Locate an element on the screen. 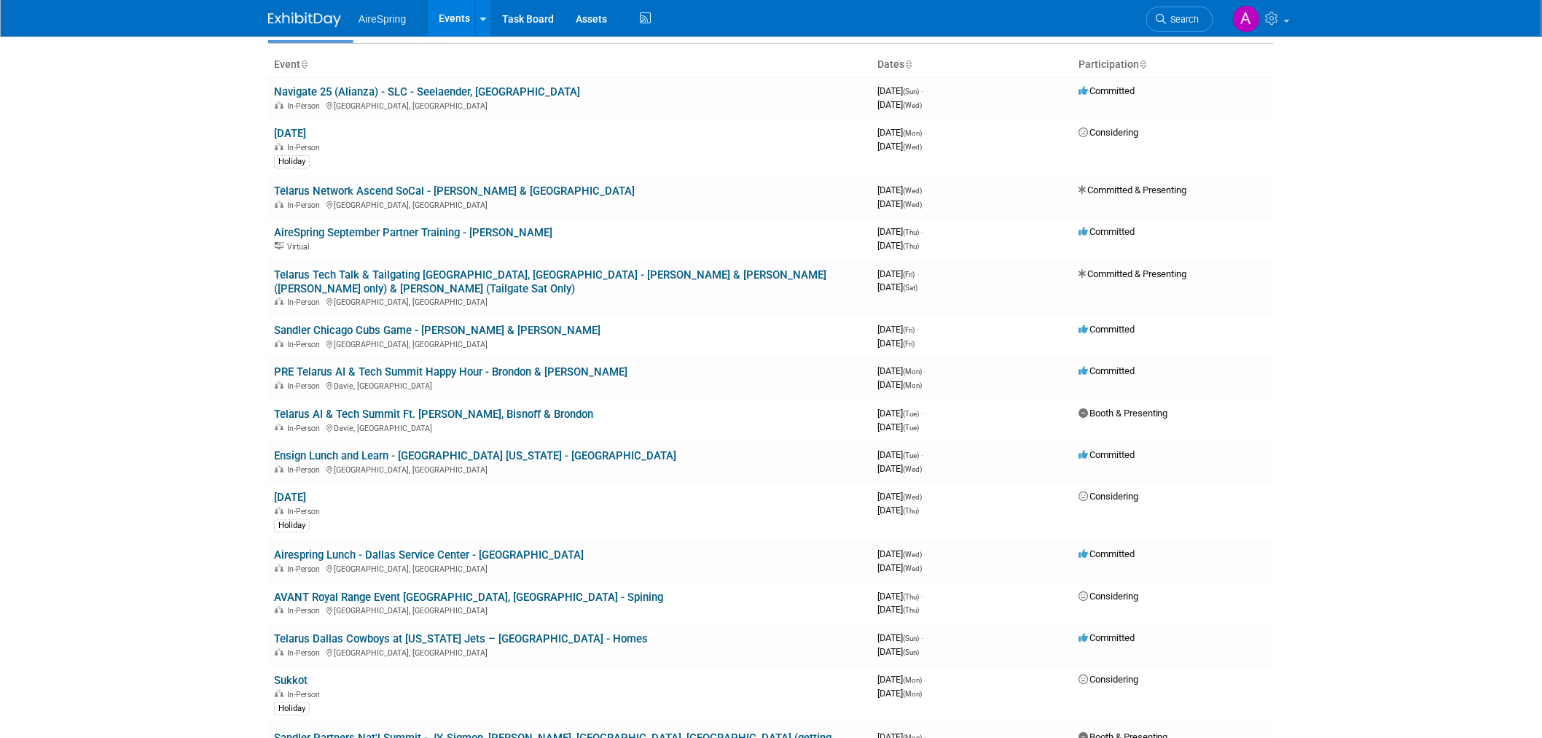 This screenshot has height=738, width=1542. a: Sort by Start Date is located at coordinates (908, 64).